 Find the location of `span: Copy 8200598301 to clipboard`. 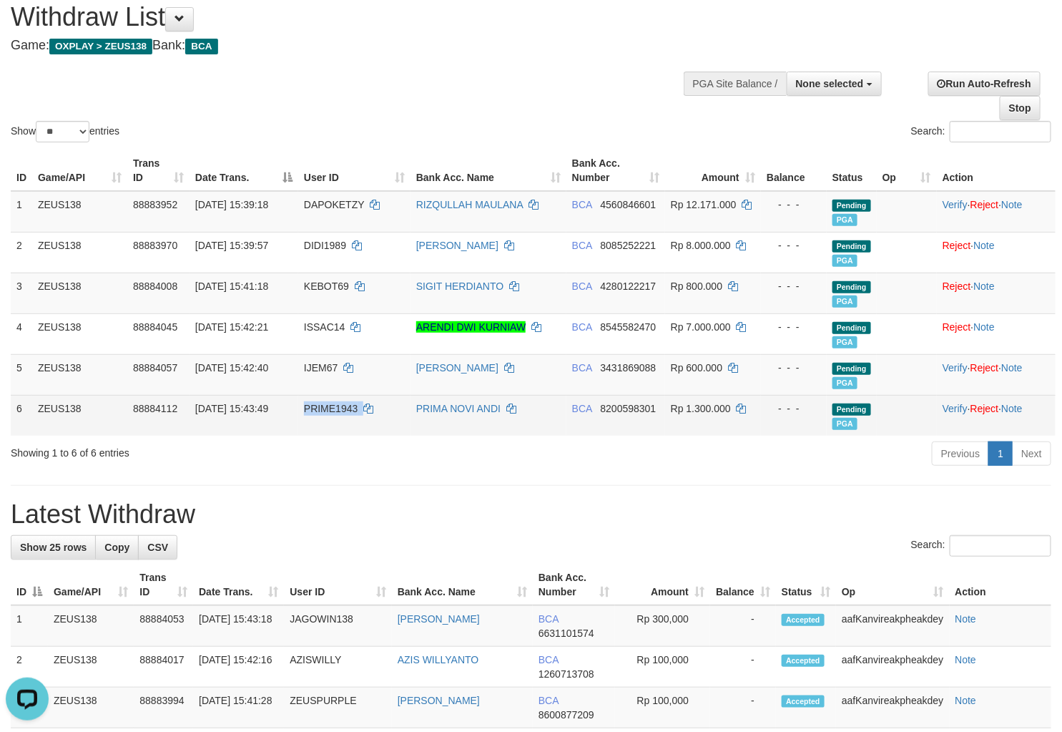

span: Copy 8200598301 to clipboard is located at coordinates (629, 408).